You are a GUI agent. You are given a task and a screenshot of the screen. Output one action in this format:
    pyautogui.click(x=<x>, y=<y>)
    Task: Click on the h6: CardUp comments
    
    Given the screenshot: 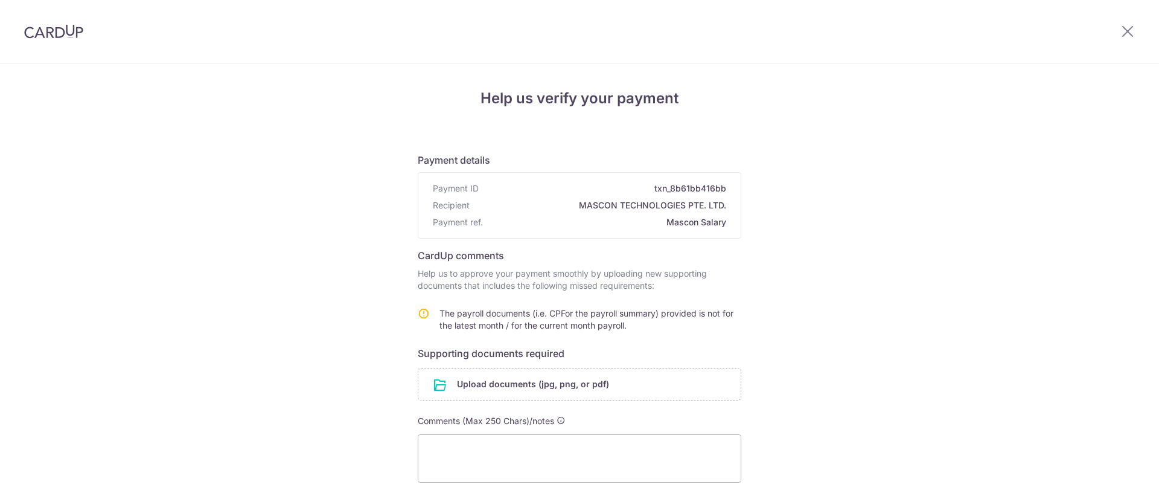 What is the action you would take?
    pyautogui.click(x=580, y=255)
    